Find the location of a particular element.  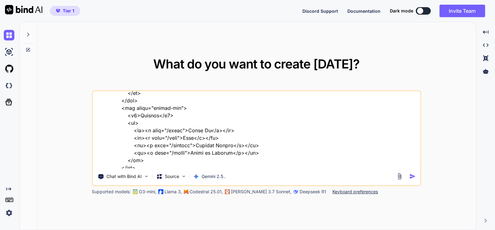

p: Source is located at coordinates (172, 177).